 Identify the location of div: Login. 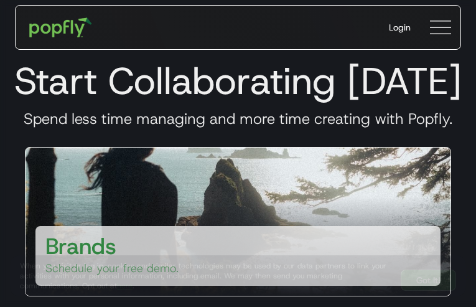
(399, 27).